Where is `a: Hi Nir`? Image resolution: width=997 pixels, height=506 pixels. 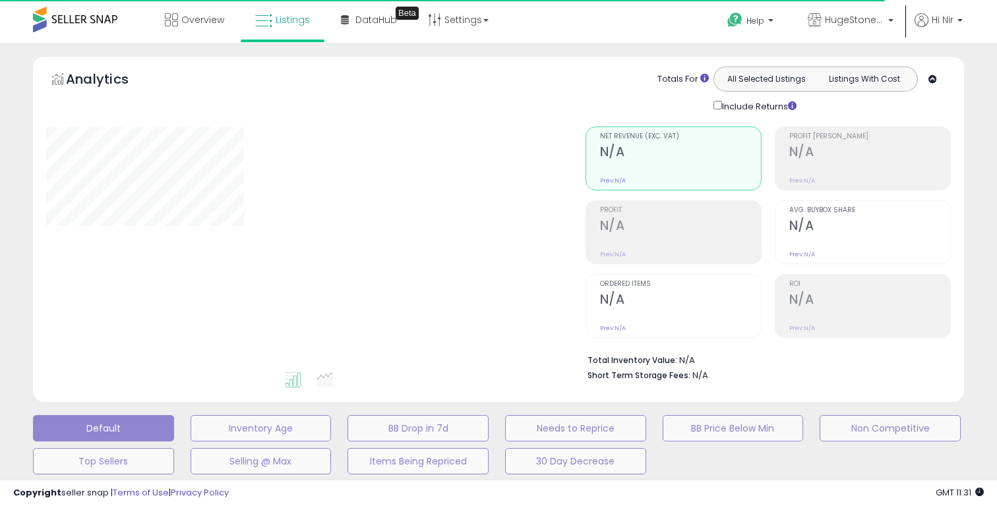 a: Hi Nir is located at coordinates (938, 28).